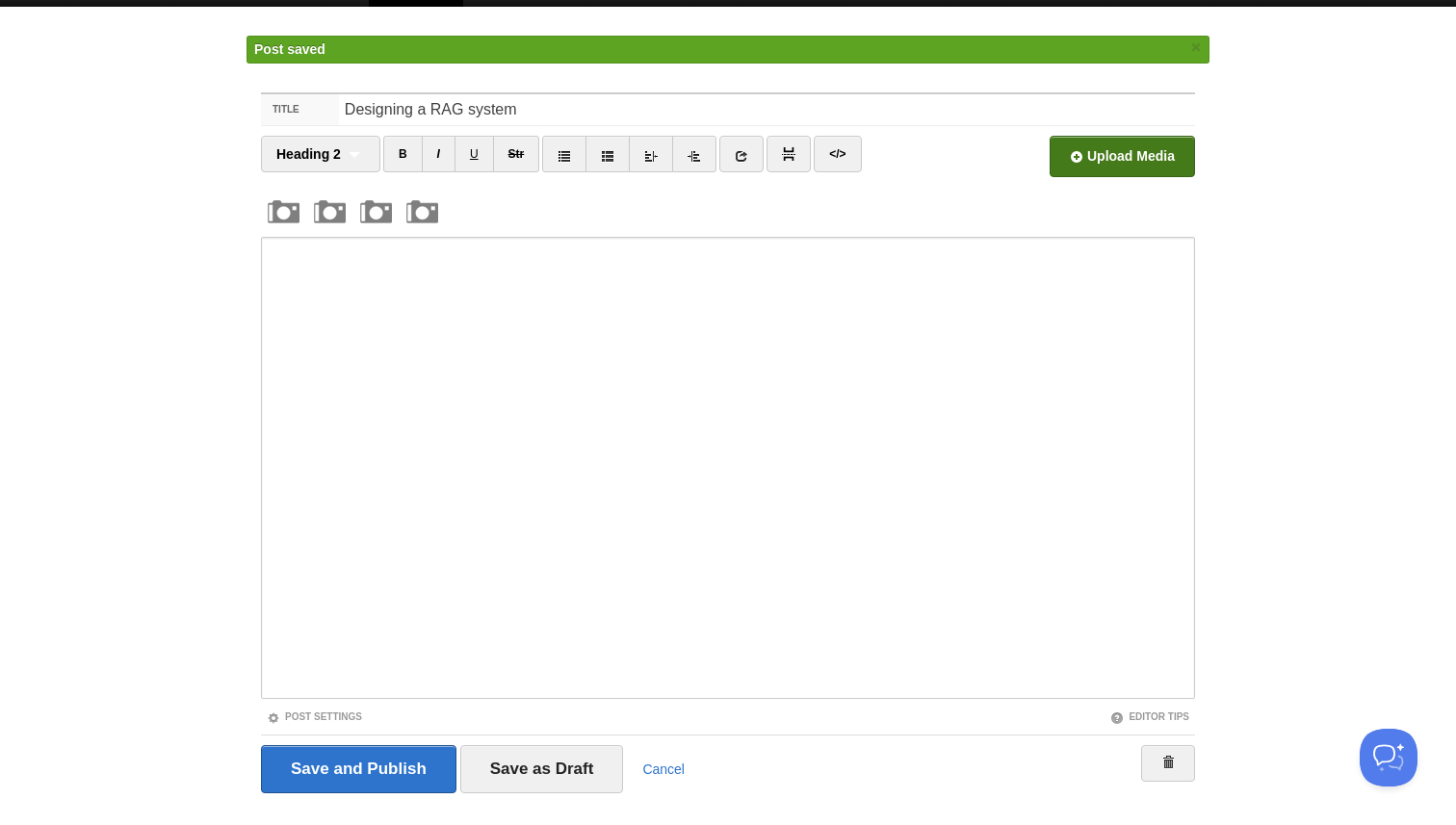 This screenshot has height=825, width=1456. Describe the element at coordinates (402, 154) in the screenshot. I see `a: B` at that location.